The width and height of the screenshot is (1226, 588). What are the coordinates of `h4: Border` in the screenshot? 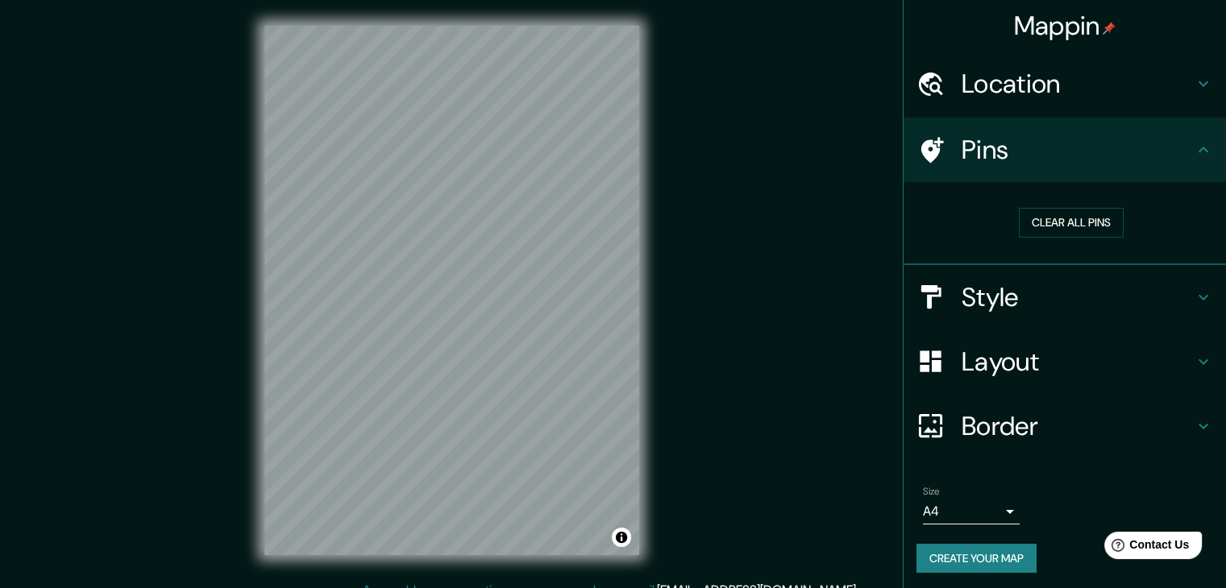 It's located at (1078, 426).